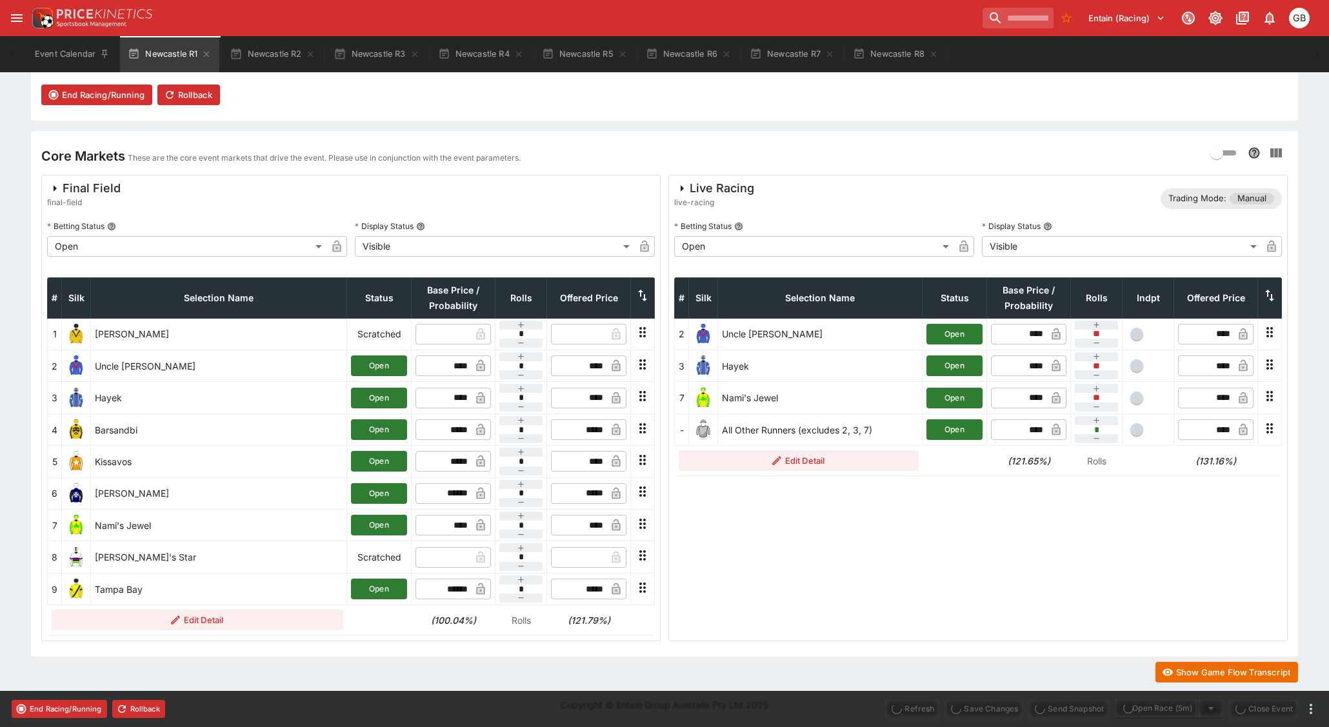 Image resolution: width=1329 pixels, height=727 pixels. What do you see at coordinates (714, 203) in the screenshot?
I see `span: live-racing` at bounding box center [714, 203].